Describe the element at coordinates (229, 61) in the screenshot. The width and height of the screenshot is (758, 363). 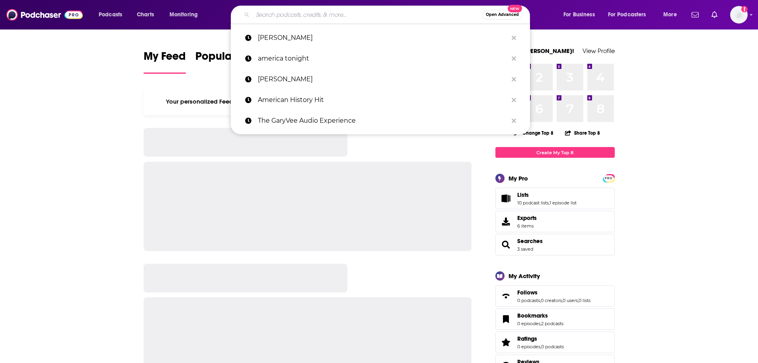
I see `a: Popular Feed` at that location.